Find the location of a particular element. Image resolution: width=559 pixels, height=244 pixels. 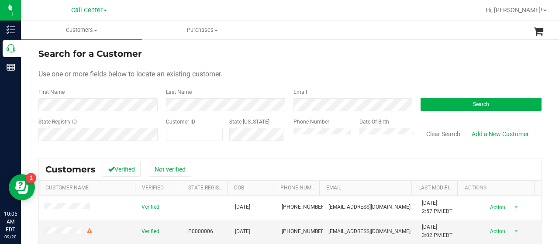

button: Verified is located at coordinates (121, 169).